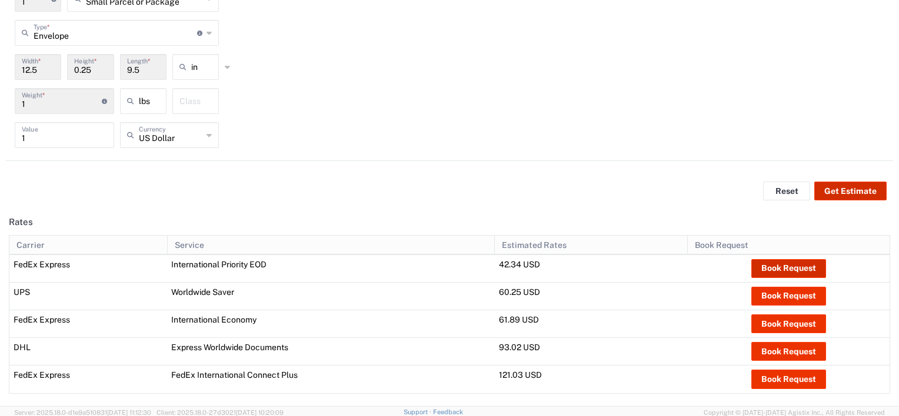 This screenshot has width=899, height=416. I want to click on span: Worldwide Saver, so click(202, 292).